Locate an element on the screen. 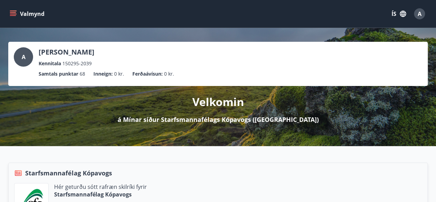 The image size is (436, 202). button: ÍS is located at coordinates (399, 14).